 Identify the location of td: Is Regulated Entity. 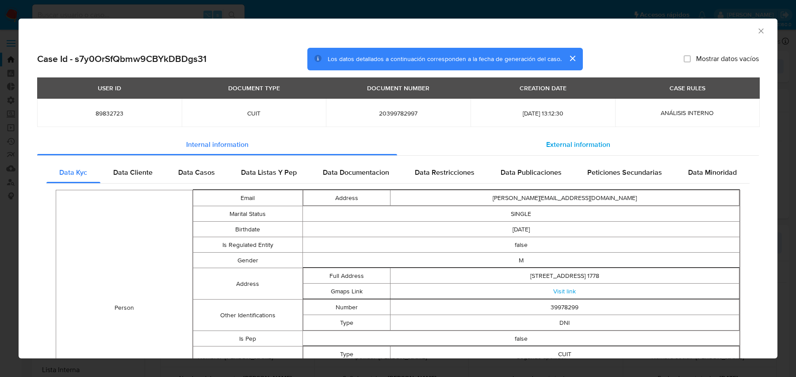
(248, 245).